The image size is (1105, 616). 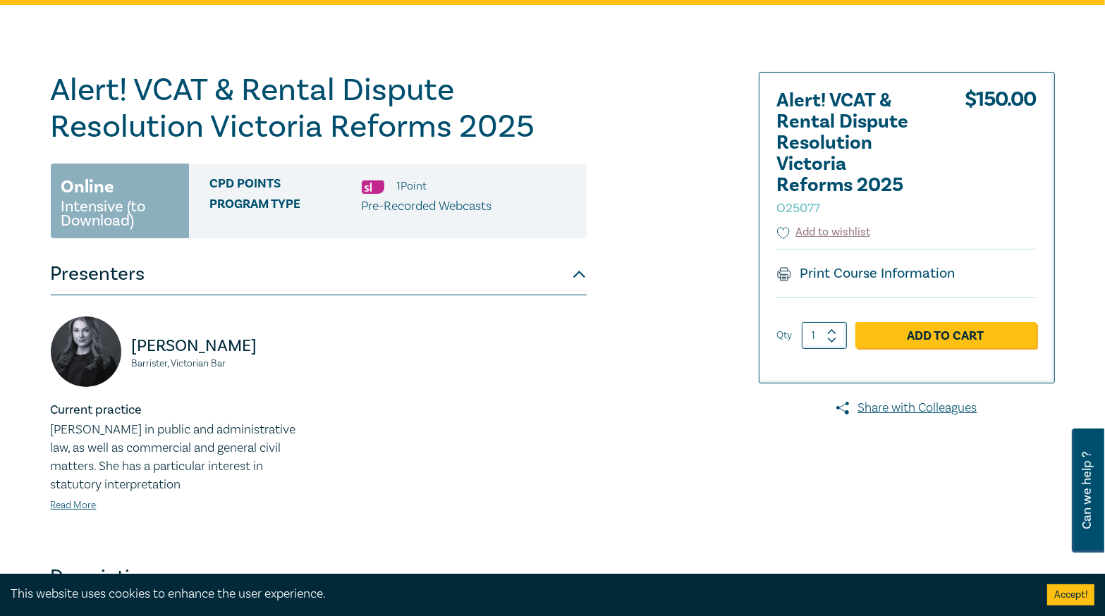 I want to click on li: 1 Point, so click(x=412, y=186).